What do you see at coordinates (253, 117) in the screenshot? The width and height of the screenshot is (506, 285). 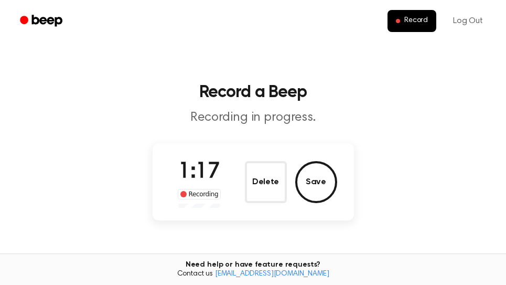 I see `p: Recording in progress.` at bounding box center [253, 117].